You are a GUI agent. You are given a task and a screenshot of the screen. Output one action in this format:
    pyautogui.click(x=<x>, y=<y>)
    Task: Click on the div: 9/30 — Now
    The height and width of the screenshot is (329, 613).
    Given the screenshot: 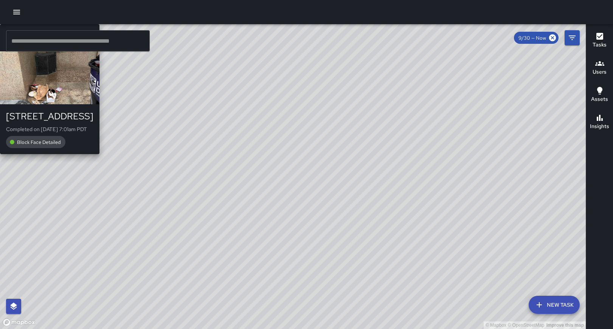 What is the action you would take?
    pyautogui.click(x=536, y=38)
    